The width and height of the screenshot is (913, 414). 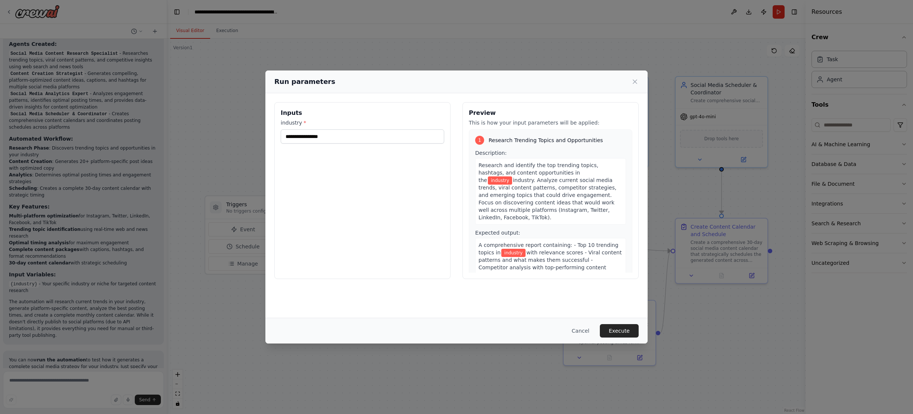 I want to click on span: industry. Analyze current social media trends, viral content patterns, competitor strategies, and..., so click(x=547, y=199).